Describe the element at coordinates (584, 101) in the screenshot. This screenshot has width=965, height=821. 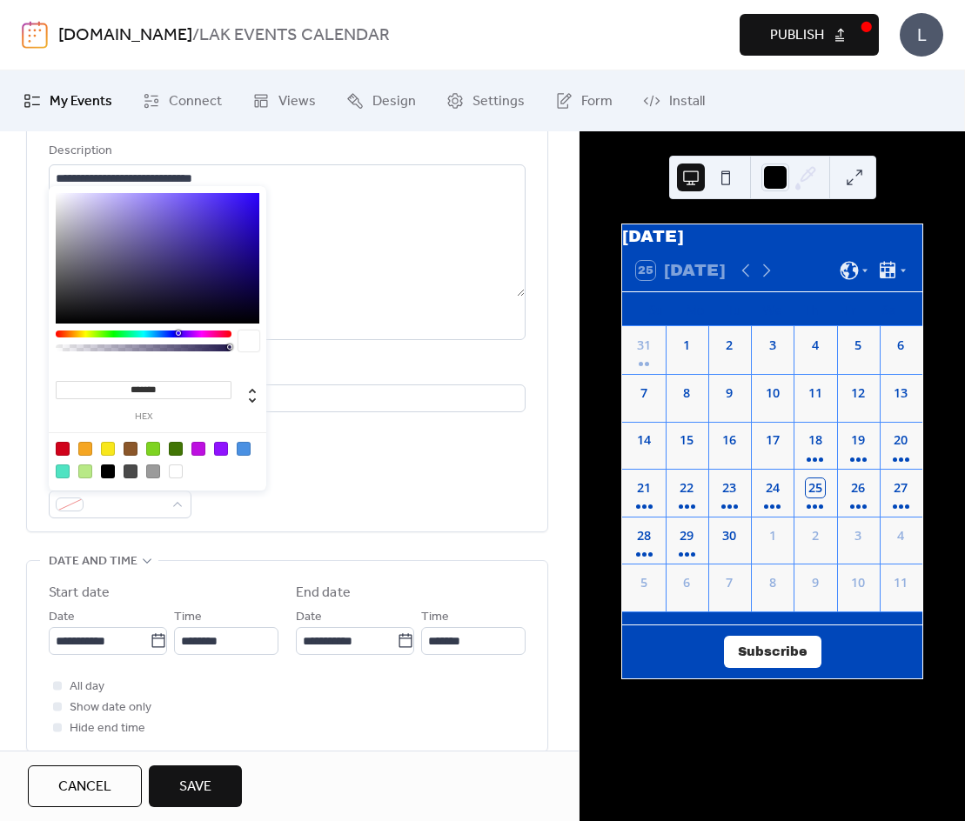
I see `a: Form` at that location.